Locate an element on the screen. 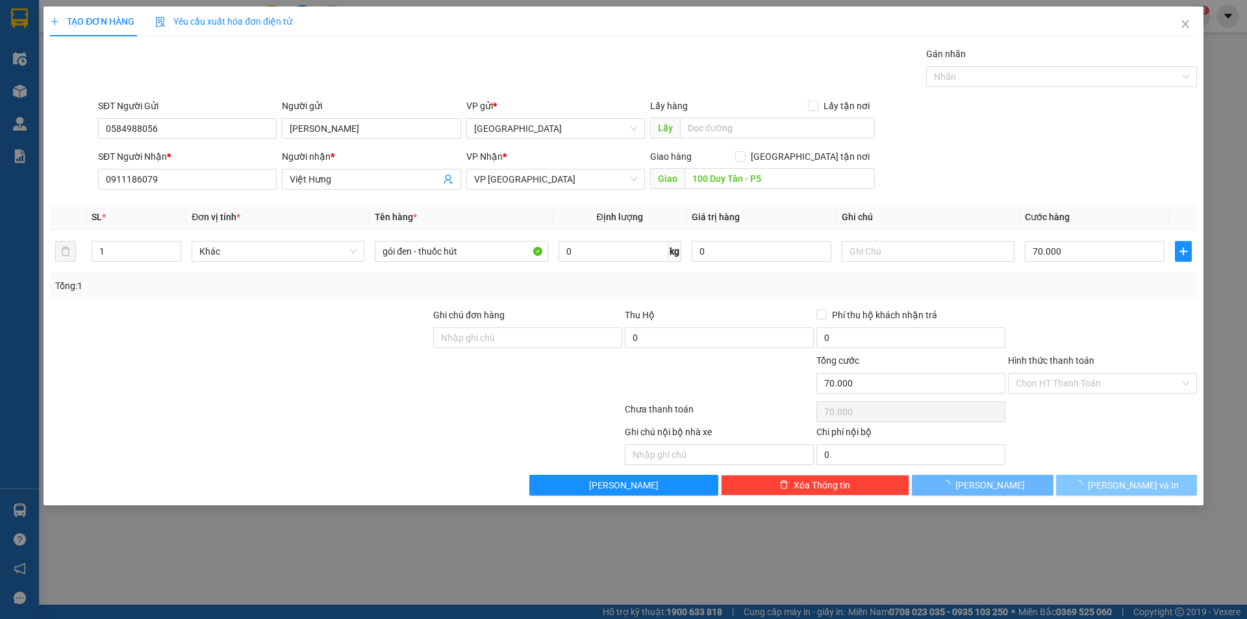 This screenshot has height=619, width=1247. label: Gán nhãn is located at coordinates (946, 54).